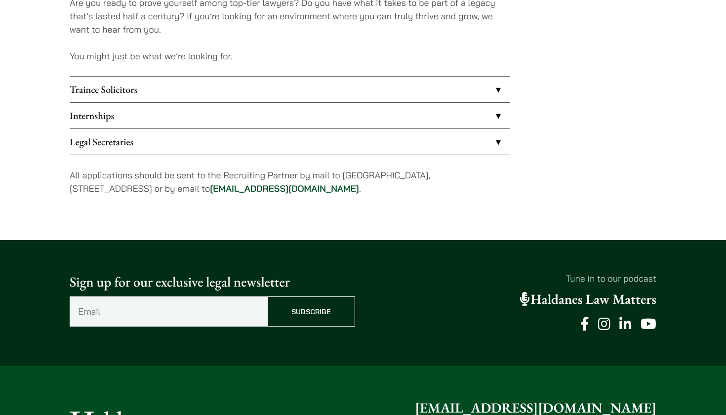  What do you see at coordinates (311, 311) in the screenshot?
I see `input: Subscribe` at bounding box center [311, 311].